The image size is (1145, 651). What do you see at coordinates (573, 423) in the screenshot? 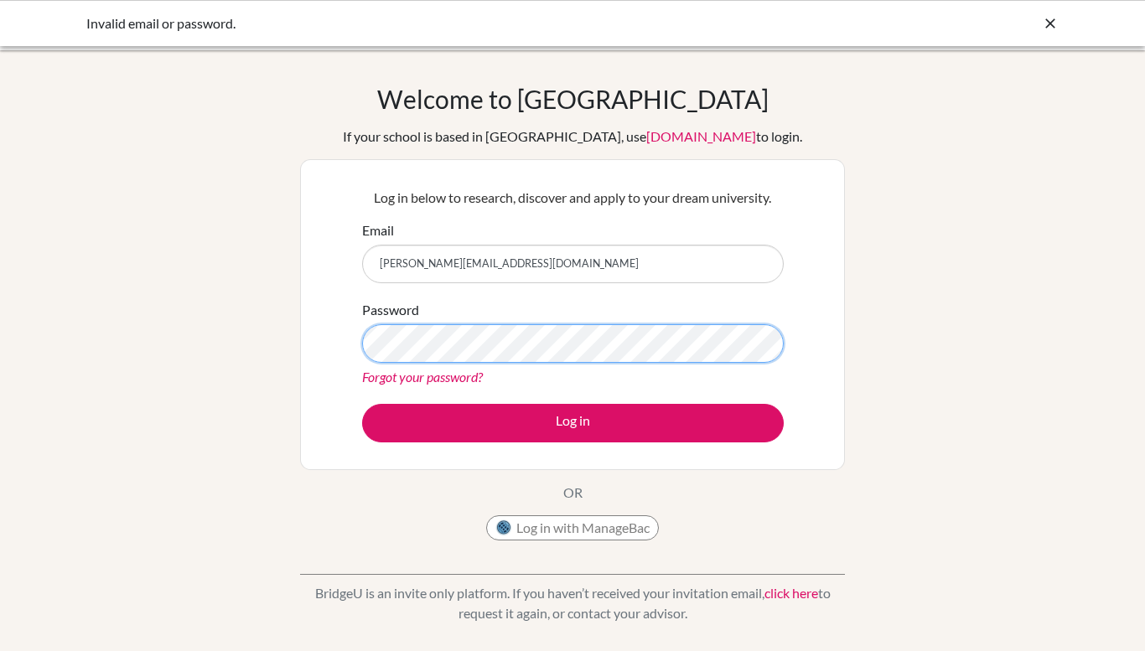
I see `button: Log in` at bounding box center [573, 423].